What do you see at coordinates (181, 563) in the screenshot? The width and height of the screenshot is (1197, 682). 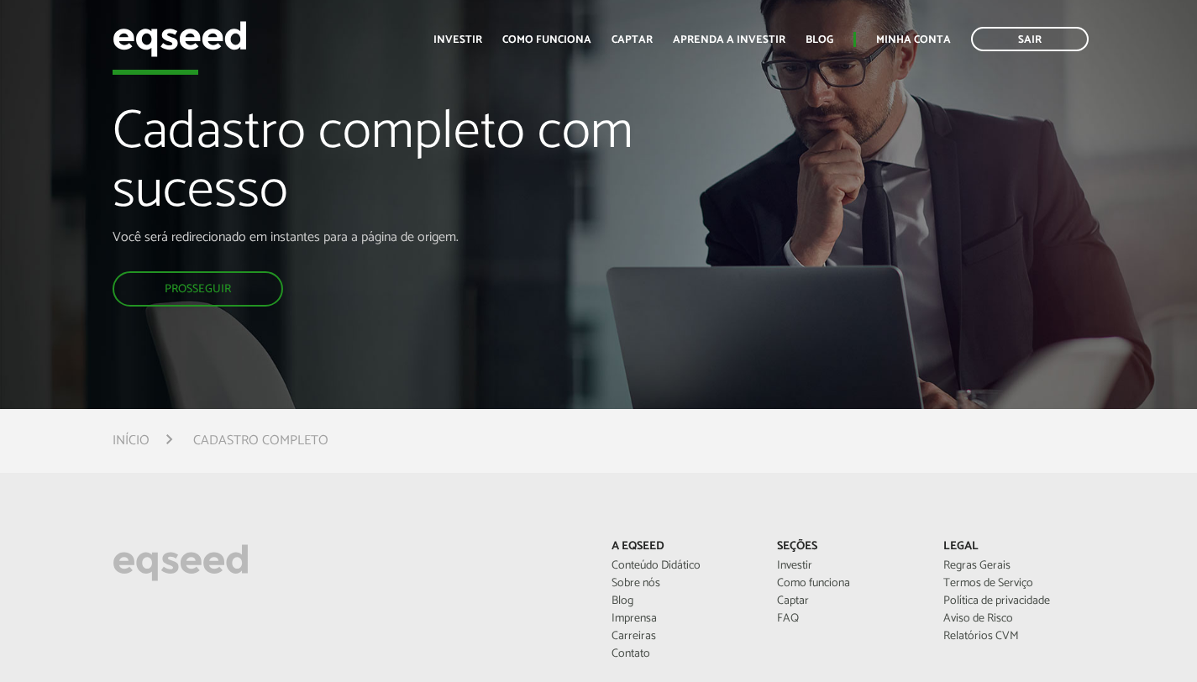 I see `img: EqSeed Logo` at bounding box center [181, 563].